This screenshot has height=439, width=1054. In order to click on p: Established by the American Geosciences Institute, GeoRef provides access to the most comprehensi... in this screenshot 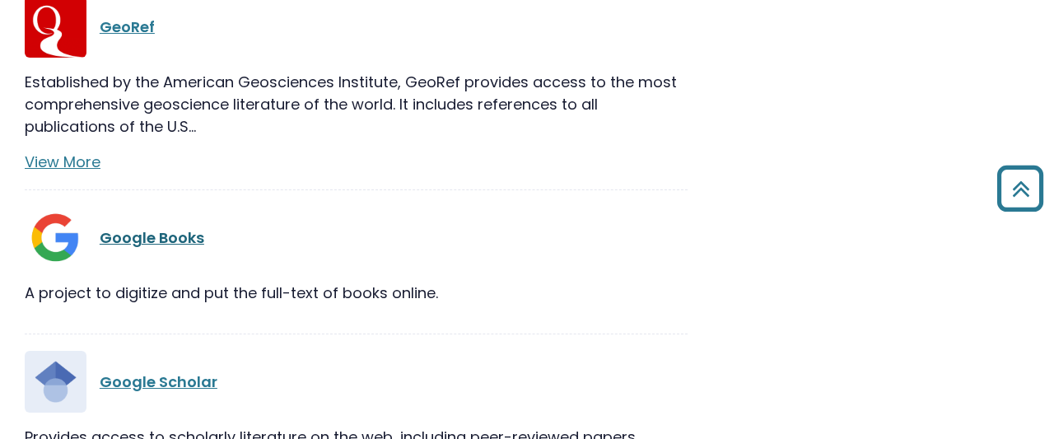, I will do `click(356, 104)`.